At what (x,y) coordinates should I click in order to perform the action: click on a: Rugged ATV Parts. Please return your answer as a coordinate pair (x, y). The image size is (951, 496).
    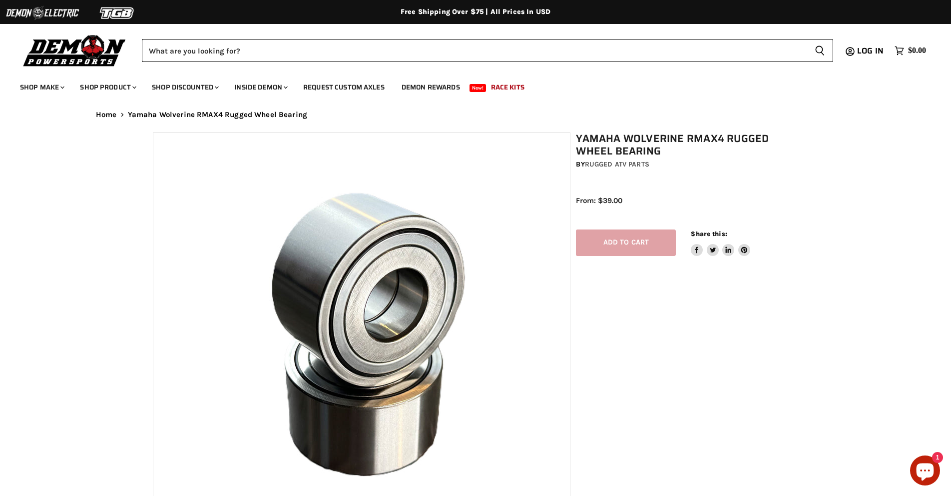
    Looking at the image, I should click on (617, 164).